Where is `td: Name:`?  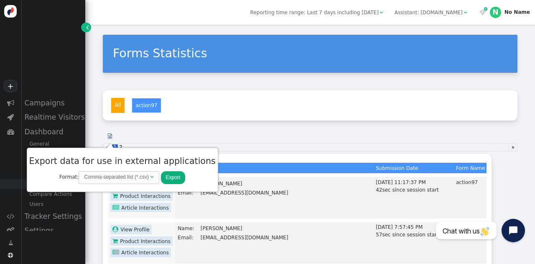
td: Name: is located at coordinates (188, 228).